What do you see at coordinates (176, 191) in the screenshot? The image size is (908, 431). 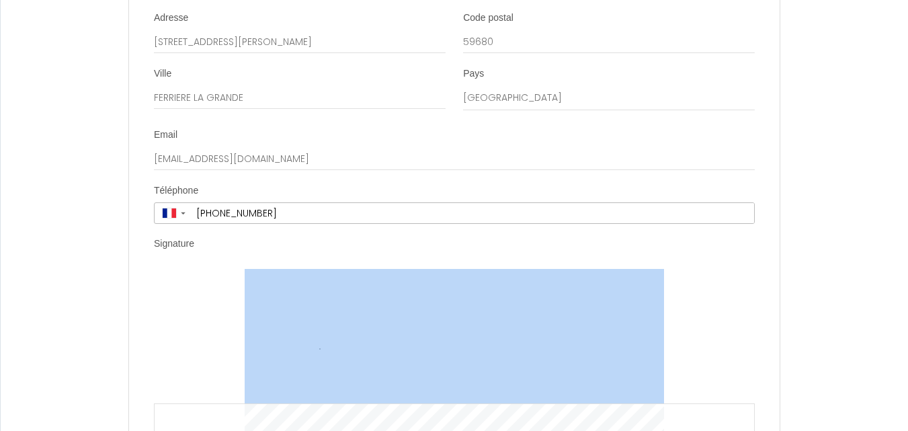 I see `label: Téléphone` at bounding box center [176, 191].